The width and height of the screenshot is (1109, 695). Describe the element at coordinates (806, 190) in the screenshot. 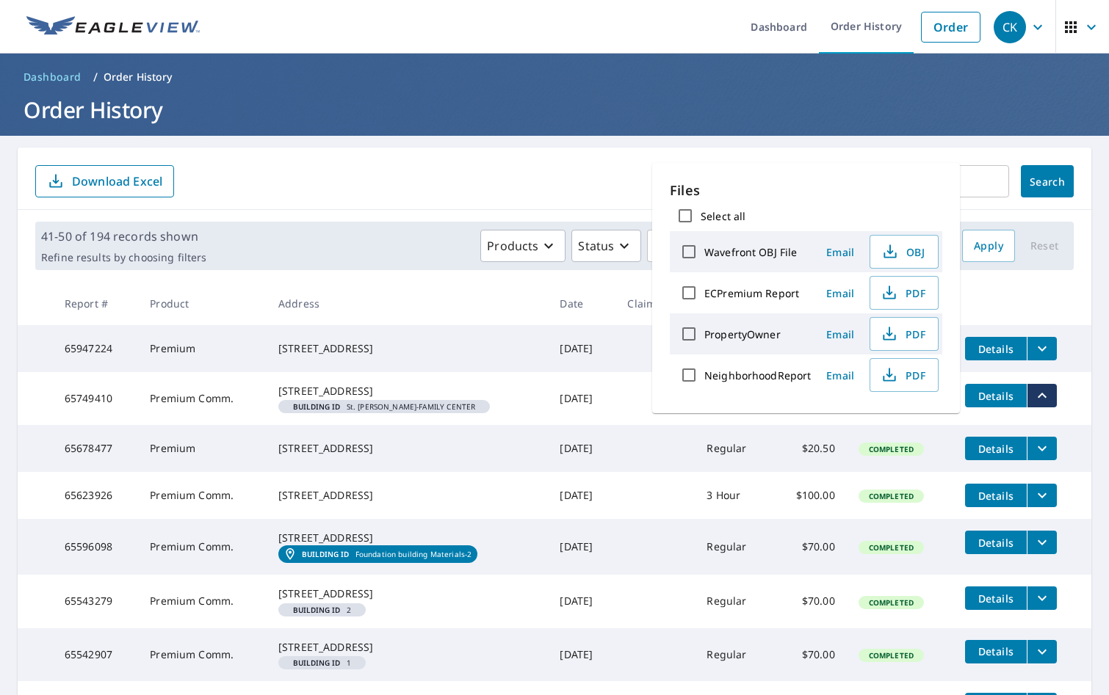

I see `p: Files` at that location.